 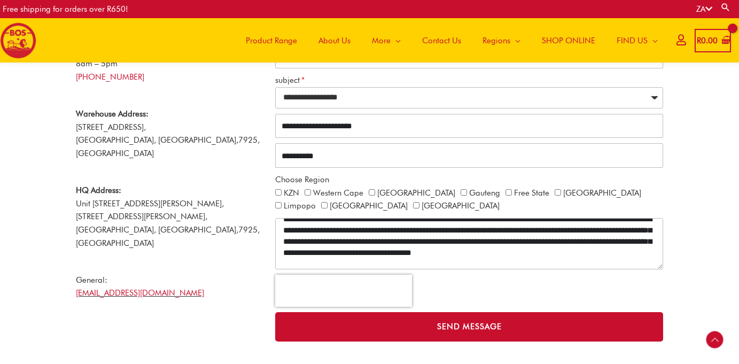 What do you see at coordinates (441, 41) in the screenshot?
I see `span: Contact Us` at bounding box center [441, 41].